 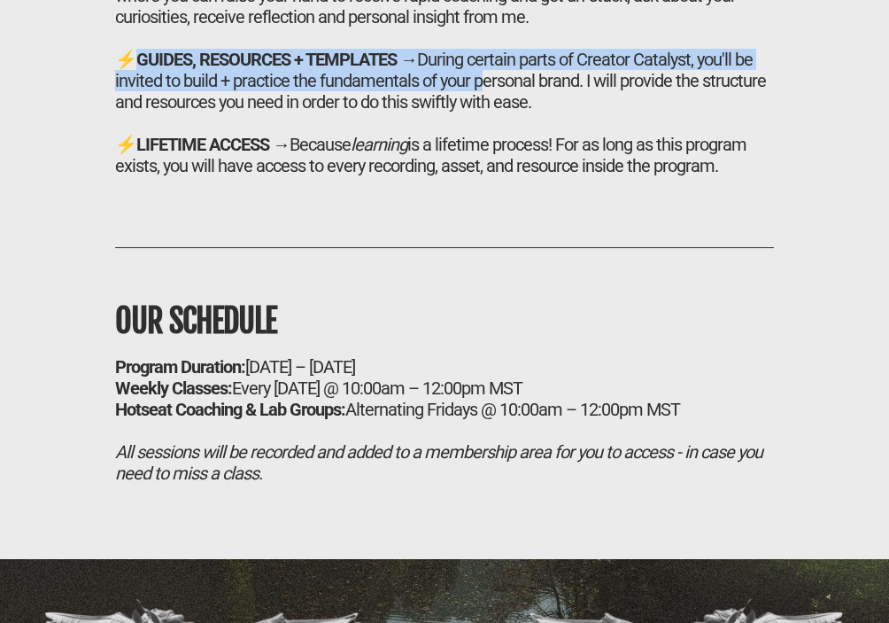 I want to click on i: learning, so click(x=379, y=144).